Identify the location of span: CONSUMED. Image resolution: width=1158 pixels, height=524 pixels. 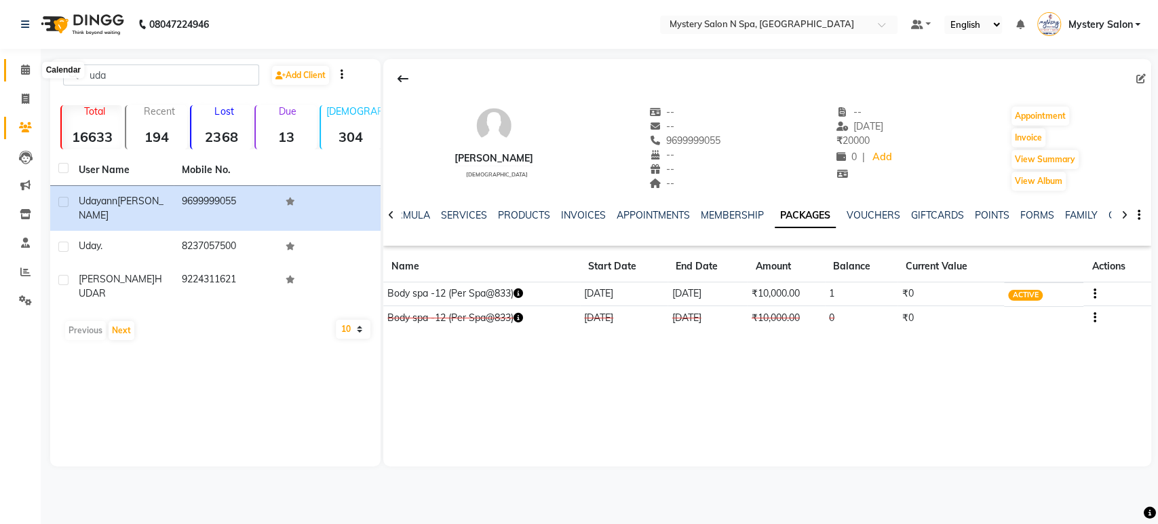
(1033, 319).